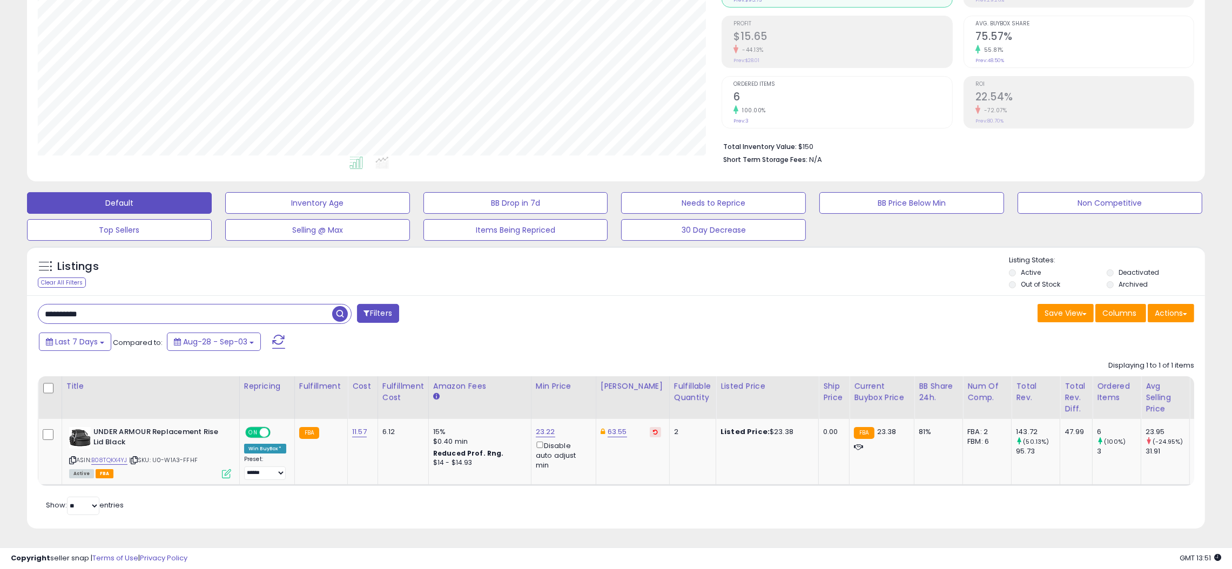  I want to click on span: All listings currently available for purchase on Amazon, so click(82, 474).